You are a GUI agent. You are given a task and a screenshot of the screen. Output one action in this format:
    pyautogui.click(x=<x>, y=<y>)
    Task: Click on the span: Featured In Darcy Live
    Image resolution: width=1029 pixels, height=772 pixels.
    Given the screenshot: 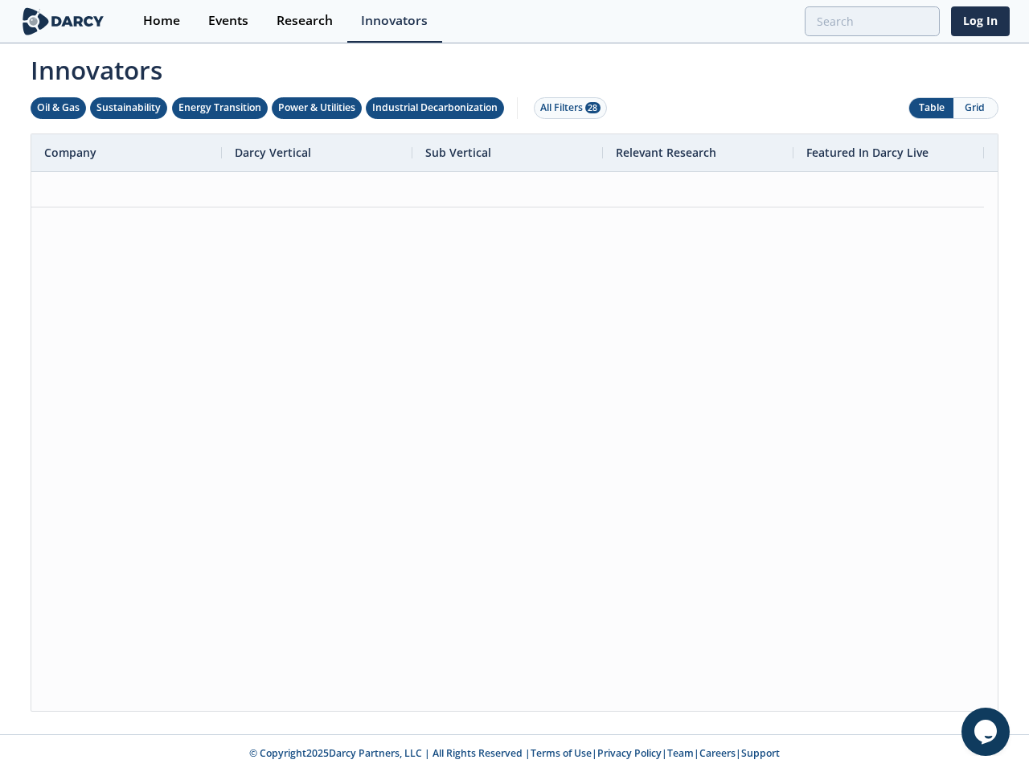 What is the action you would take?
    pyautogui.click(x=867, y=152)
    